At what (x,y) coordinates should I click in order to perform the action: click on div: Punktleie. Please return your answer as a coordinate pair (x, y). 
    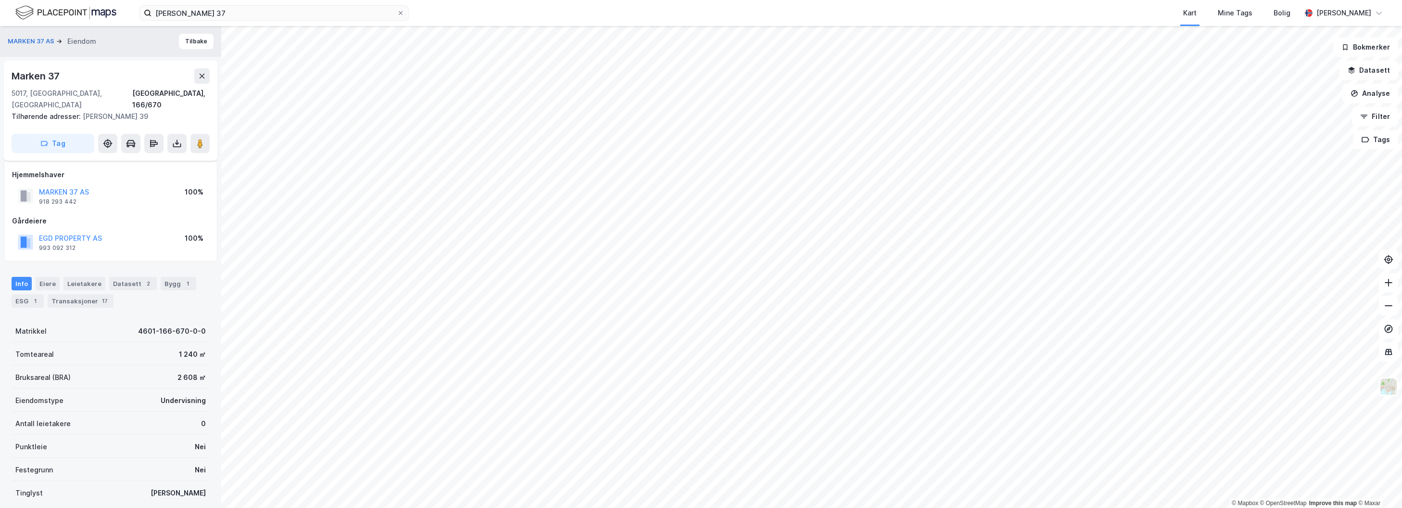
    Looking at the image, I should click on (31, 446).